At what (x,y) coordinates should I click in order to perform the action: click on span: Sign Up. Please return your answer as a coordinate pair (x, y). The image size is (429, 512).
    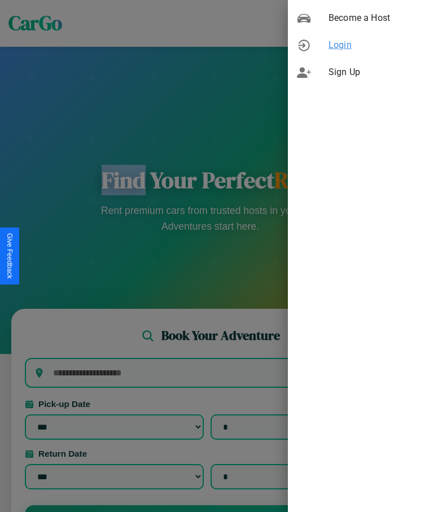
    Looking at the image, I should click on (374, 72).